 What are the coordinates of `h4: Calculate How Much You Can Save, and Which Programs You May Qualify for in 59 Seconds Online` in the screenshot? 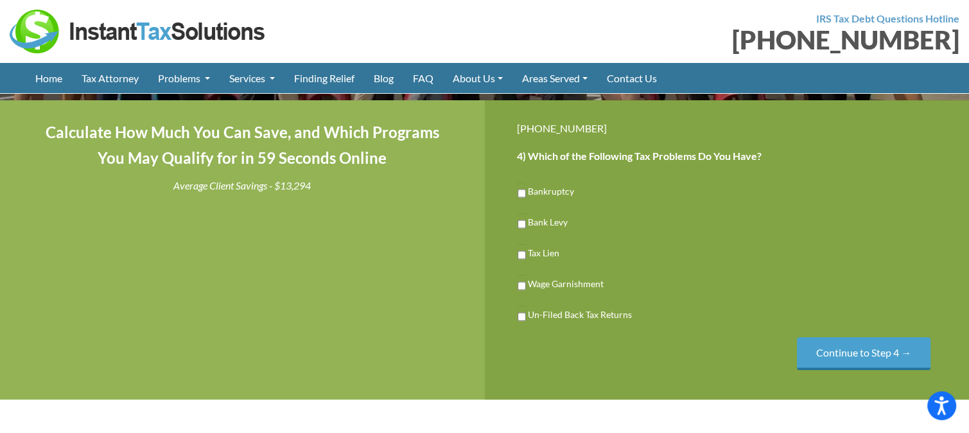 It's located at (242, 146).